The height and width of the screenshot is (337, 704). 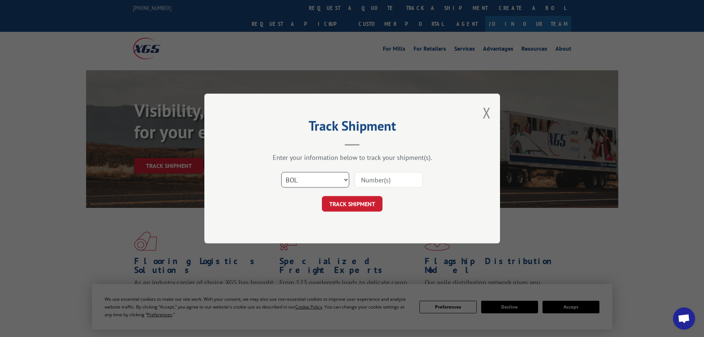 What do you see at coordinates (684, 318) in the screenshot?
I see `div: Open chat` at bounding box center [684, 318].